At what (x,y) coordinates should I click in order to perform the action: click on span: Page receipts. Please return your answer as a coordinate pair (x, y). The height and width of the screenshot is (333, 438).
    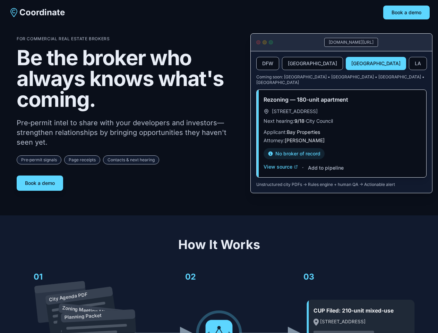
    Looking at the image, I should click on (82, 160).